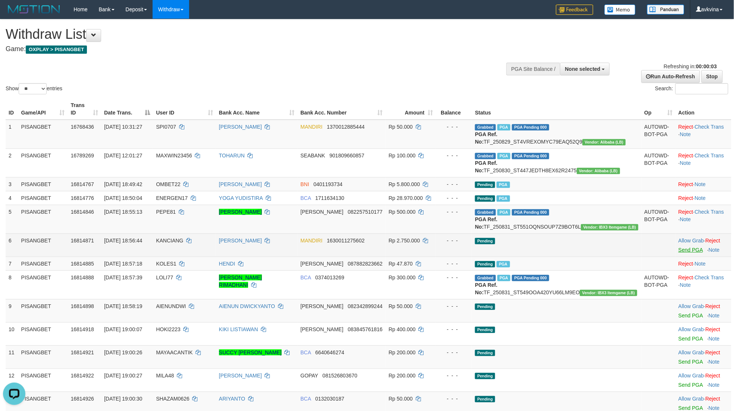 Image resolution: width=734 pixels, height=411 pixels. What do you see at coordinates (12, 219) in the screenshot?
I see `td: 5` at bounding box center [12, 219].